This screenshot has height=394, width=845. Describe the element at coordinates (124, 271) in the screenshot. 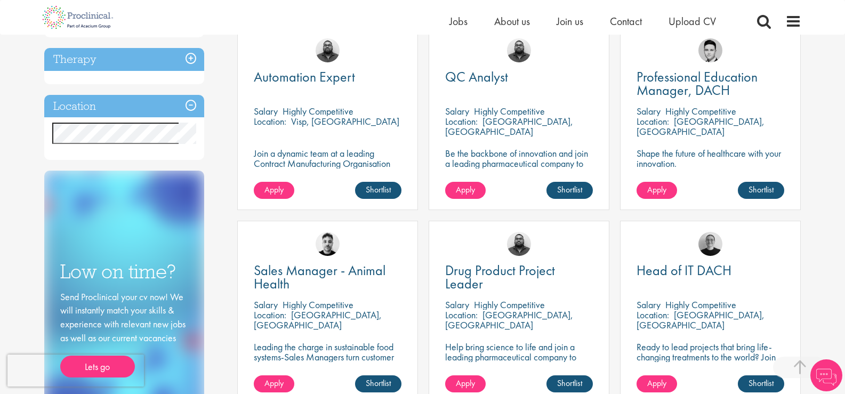

I see `h3: Low on time?` at that location.